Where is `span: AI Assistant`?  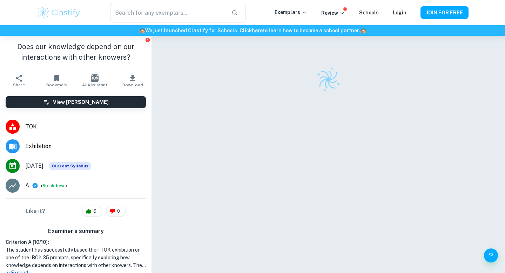
span: AI Assistant is located at coordinates (95, 85).